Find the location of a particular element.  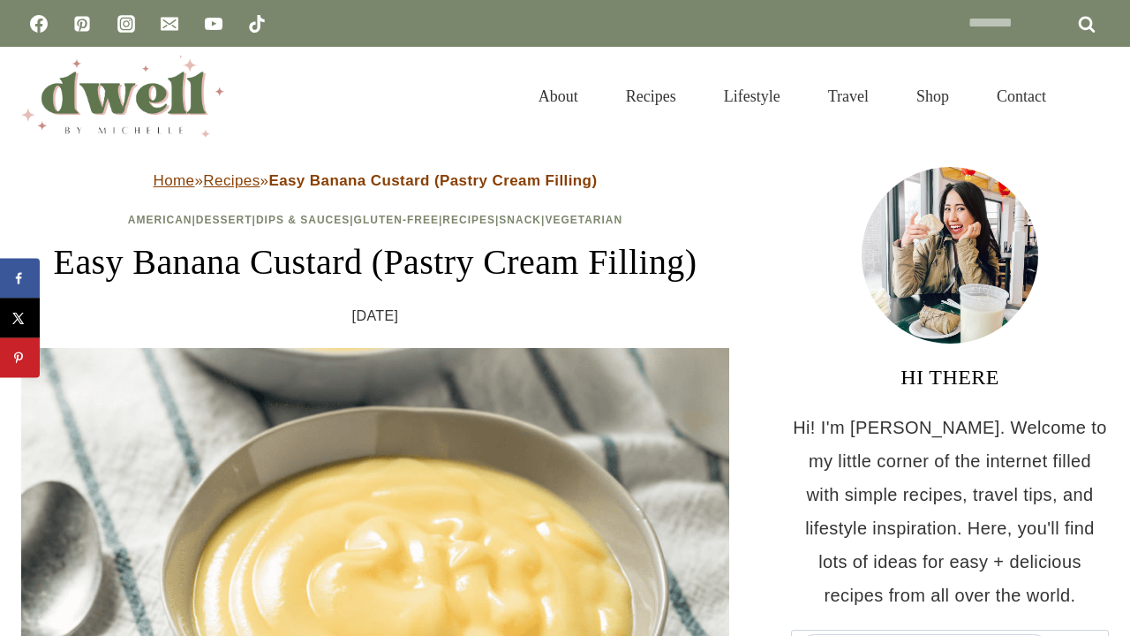

a: Contact is located at coordinates (1022, 96).